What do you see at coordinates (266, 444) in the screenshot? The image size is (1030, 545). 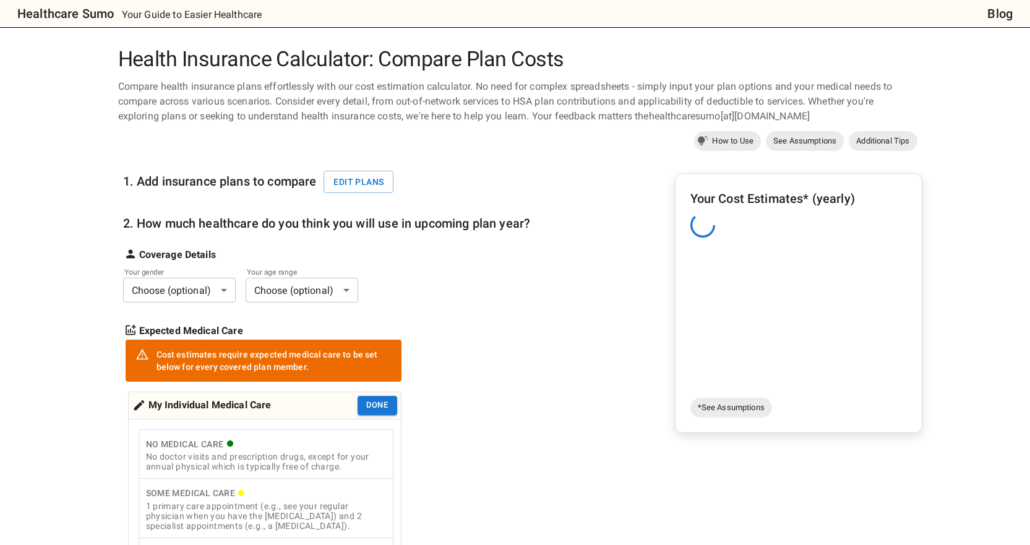 I see `div: No Medical Care` at bounding box center [266, 444].